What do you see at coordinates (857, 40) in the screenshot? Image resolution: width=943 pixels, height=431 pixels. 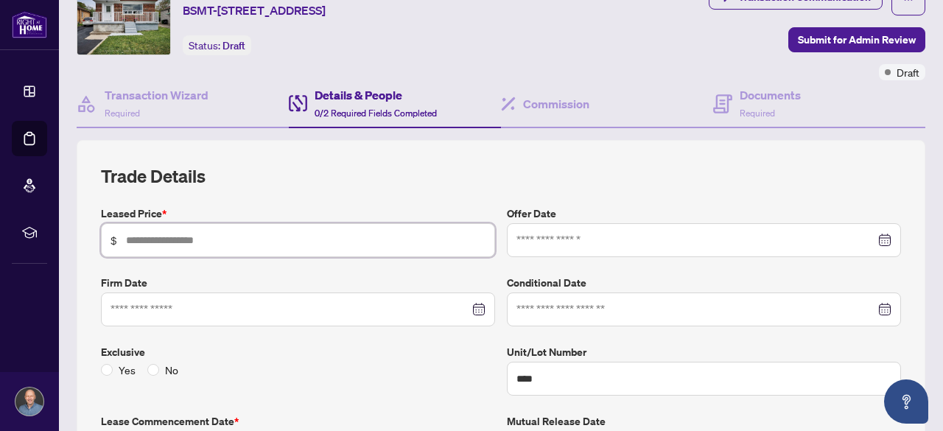 I see `button: Submit for Admin Review` at bounding box center [857, 40].